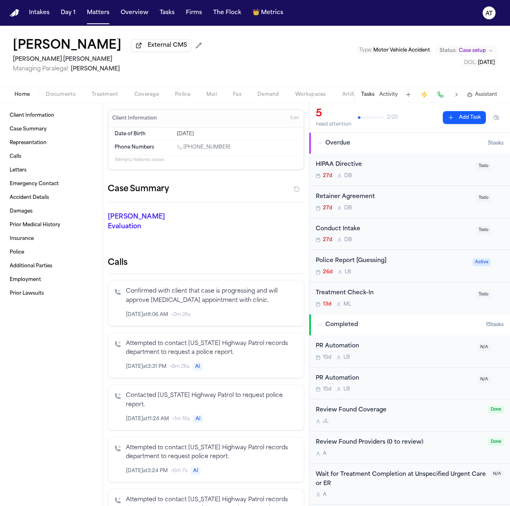  What do you see at coordinates (179, 367) in the screenshot?
I see `span: • 8m 26s` at bounding box center [179, 367].